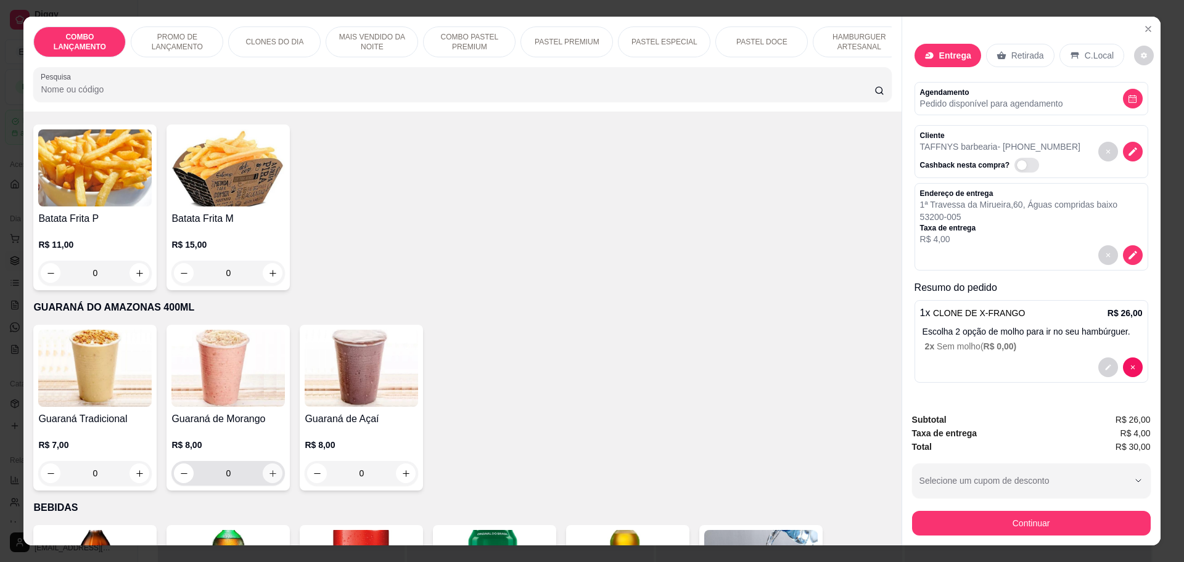  What do you see at coordinates (762, 42) in the screenshot?
I see `p: PASTEL DOCE` at bounding box center [762, 42].